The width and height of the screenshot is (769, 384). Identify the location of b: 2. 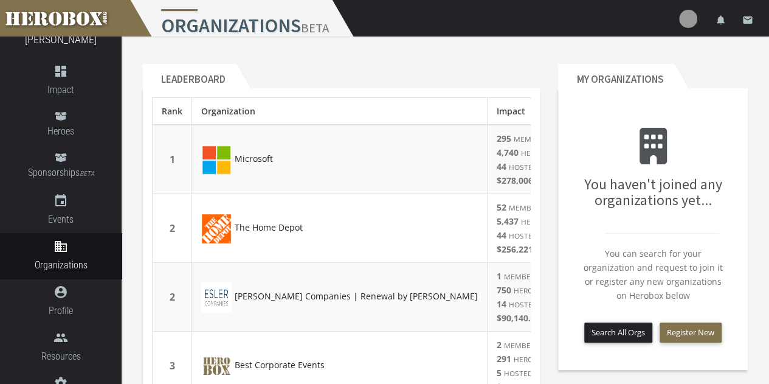
(499, 344).